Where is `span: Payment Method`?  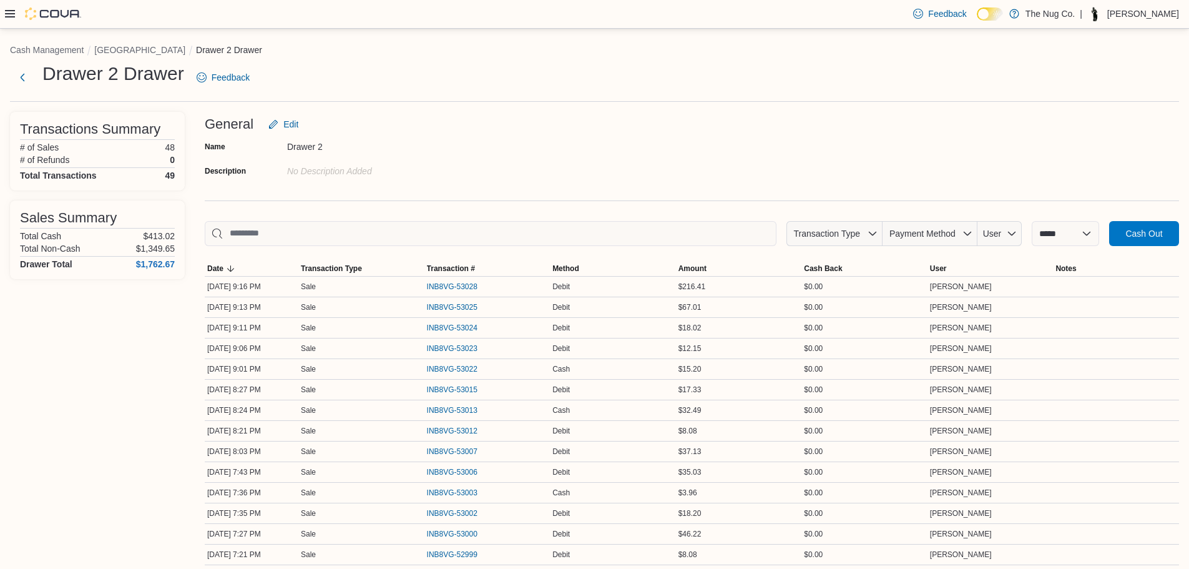
span: Payment Method is located at coordinates (923, 233).